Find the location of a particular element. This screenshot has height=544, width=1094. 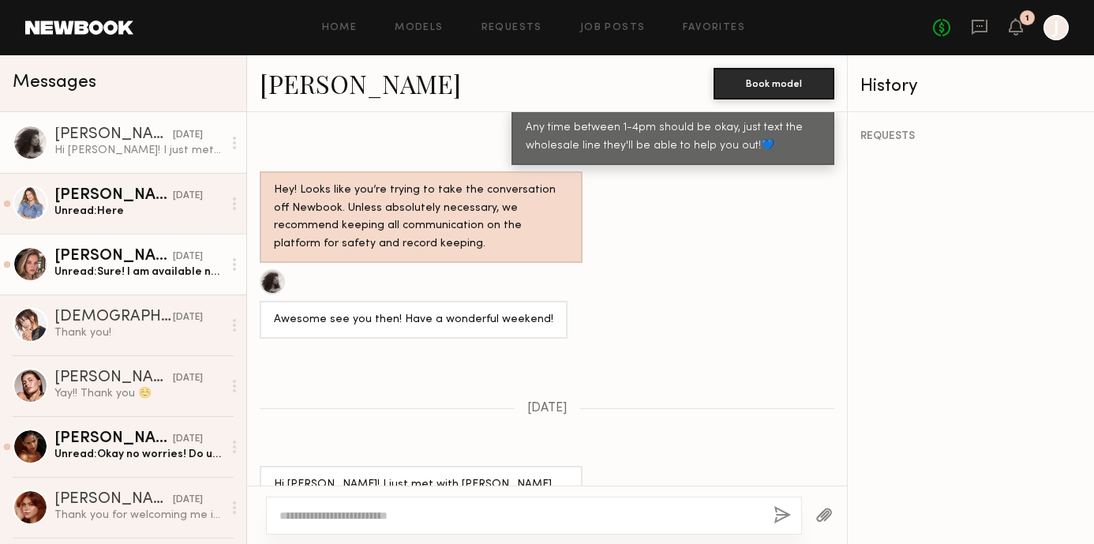

div: Unread: Sure! I am available next week is located at coordinates (138, 272).